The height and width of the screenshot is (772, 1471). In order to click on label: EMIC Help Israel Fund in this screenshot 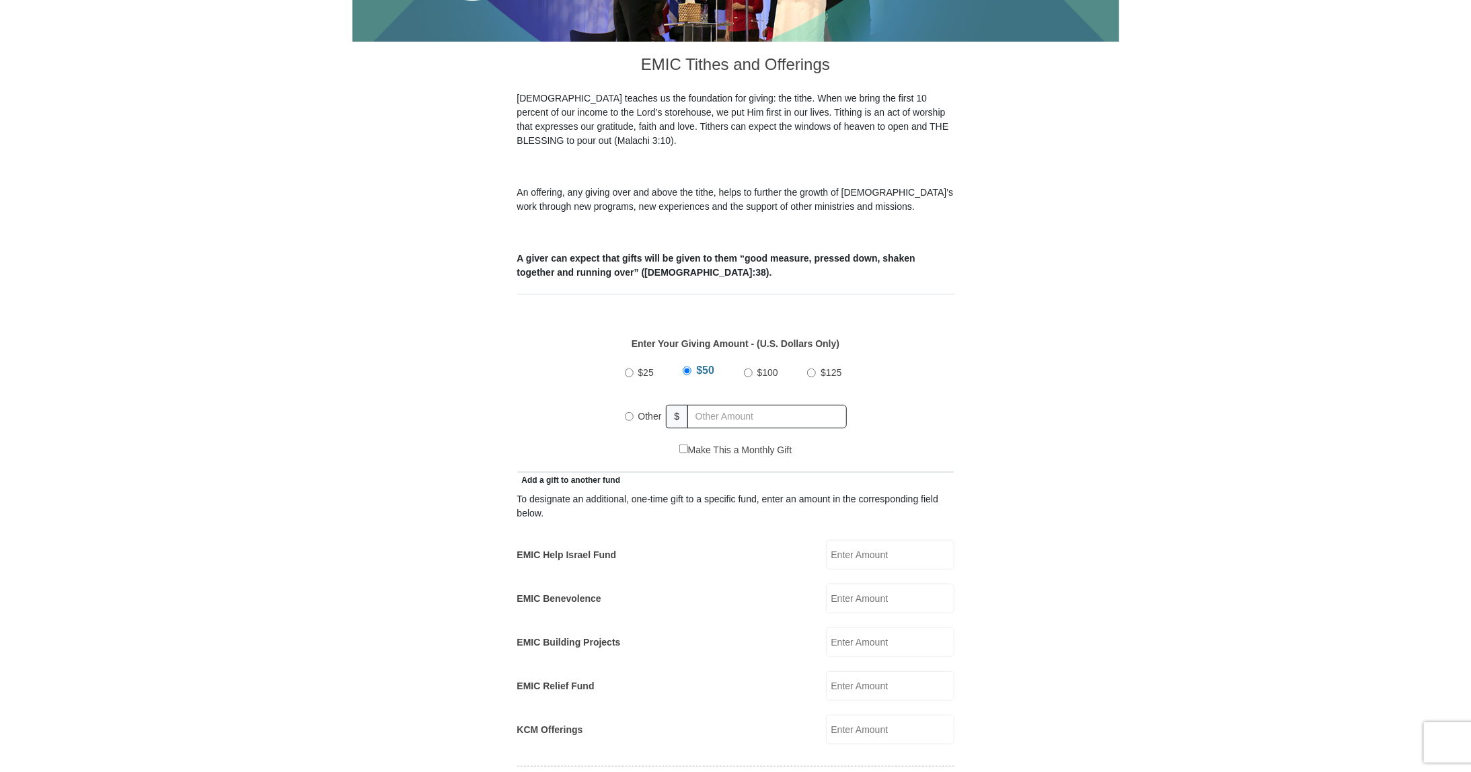, I will do `click(567, 555)`.